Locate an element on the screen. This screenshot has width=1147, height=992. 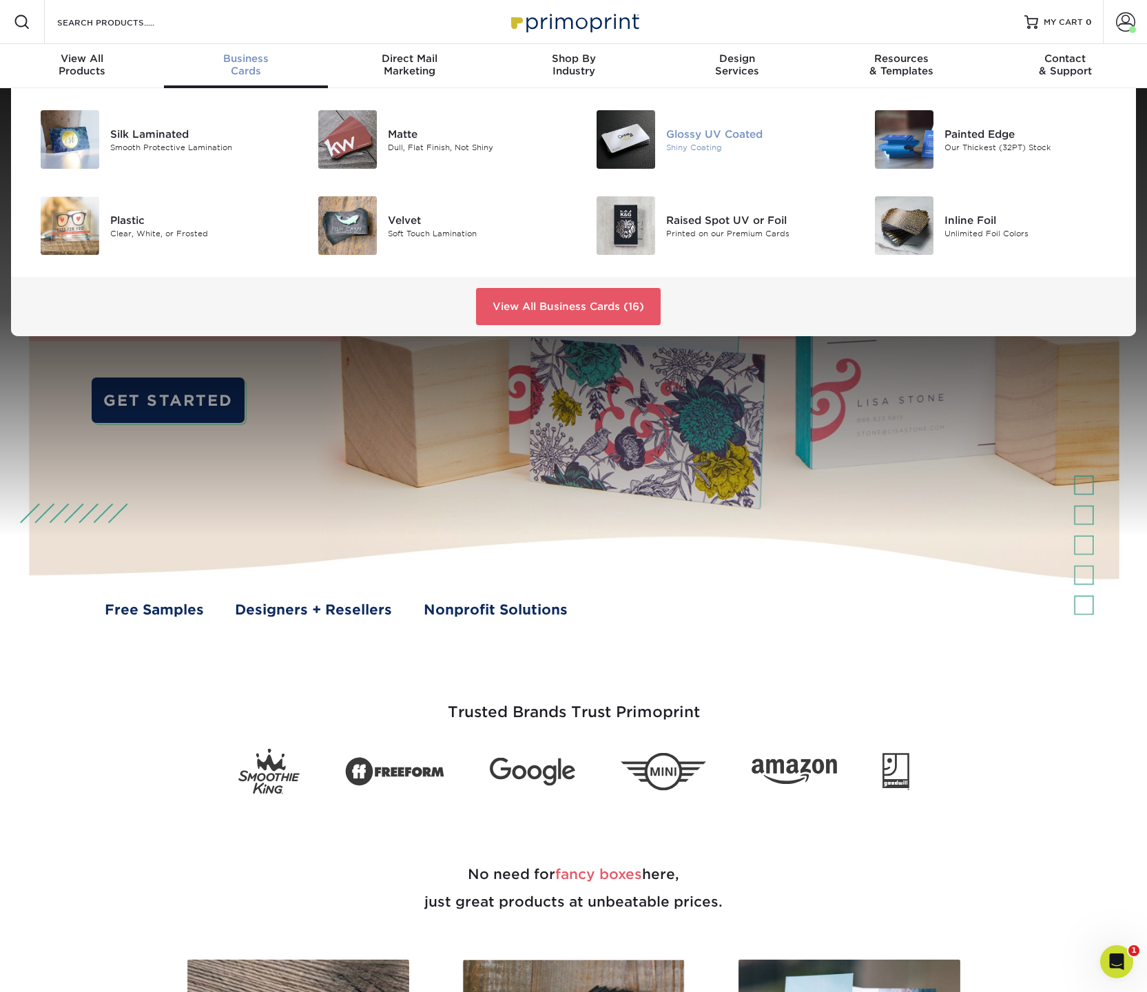
span: MY CART is located at coordinates (1063, 22).